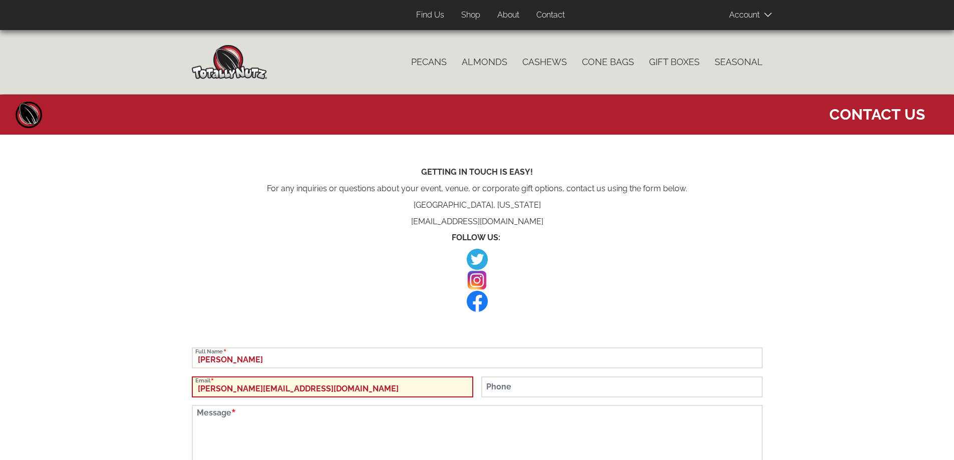 The height and width of the screenshot is (460, 954). Describe the element at coordinates (429, 62) in the screenshot. I see `a: Pecans` at that location.